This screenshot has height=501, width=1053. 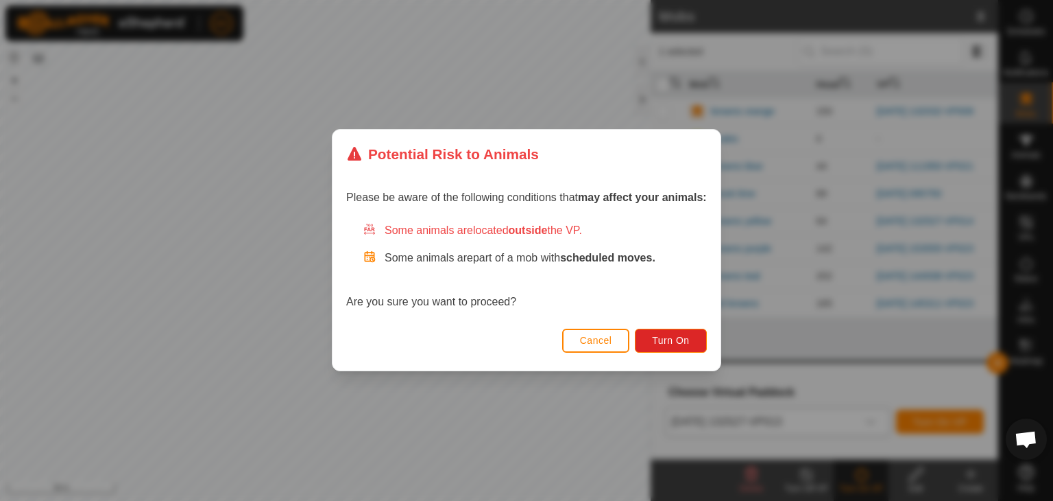 What do you see at coordinates (564, 258) in the screenshot?
I see `span: part of a mob with` at bounding box center [564, 258].